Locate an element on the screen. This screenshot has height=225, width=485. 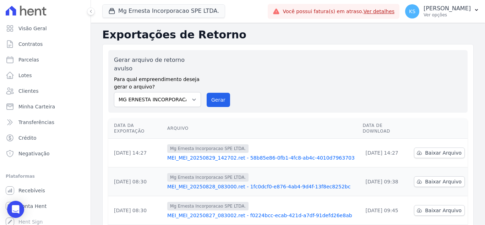
label: Para qual empreendimento deseja gerar o arquivo? is located at coordinates (157, 82).